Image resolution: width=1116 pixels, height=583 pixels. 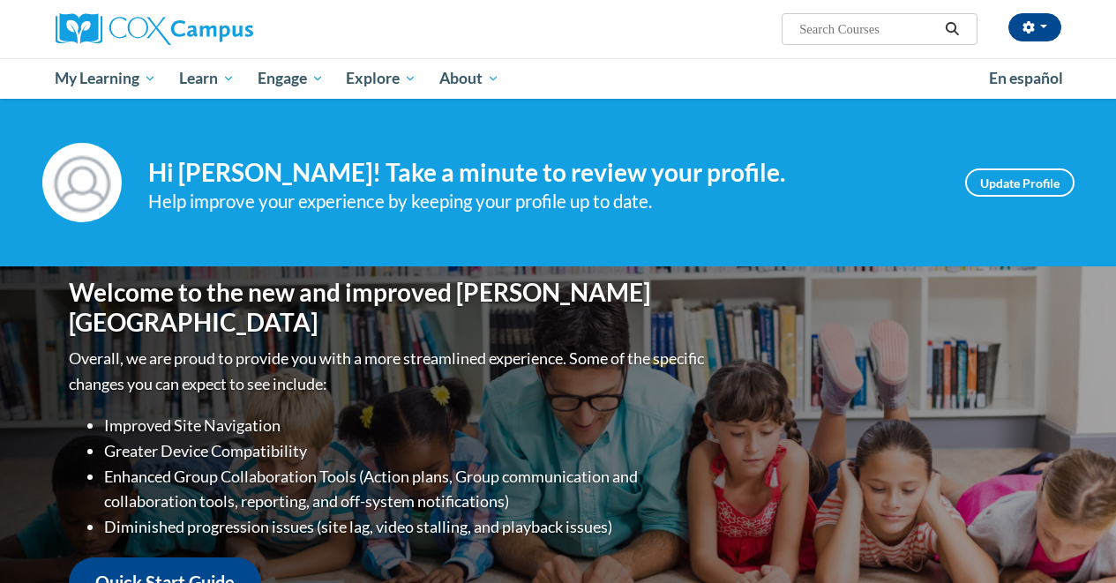 What do you see at coordinates (206, 78) in the screenshot?
I see `span: Learn` at bounding box center [206, 78].